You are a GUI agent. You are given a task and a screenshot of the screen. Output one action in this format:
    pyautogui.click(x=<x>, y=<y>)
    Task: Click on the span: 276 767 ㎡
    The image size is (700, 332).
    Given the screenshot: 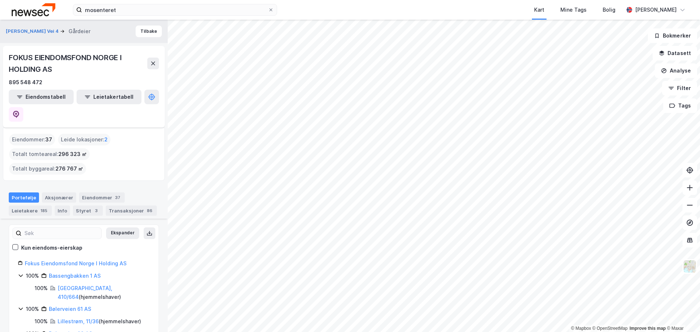 What is the action you would take?
    pyautogui.click(x=69, y=169)
    